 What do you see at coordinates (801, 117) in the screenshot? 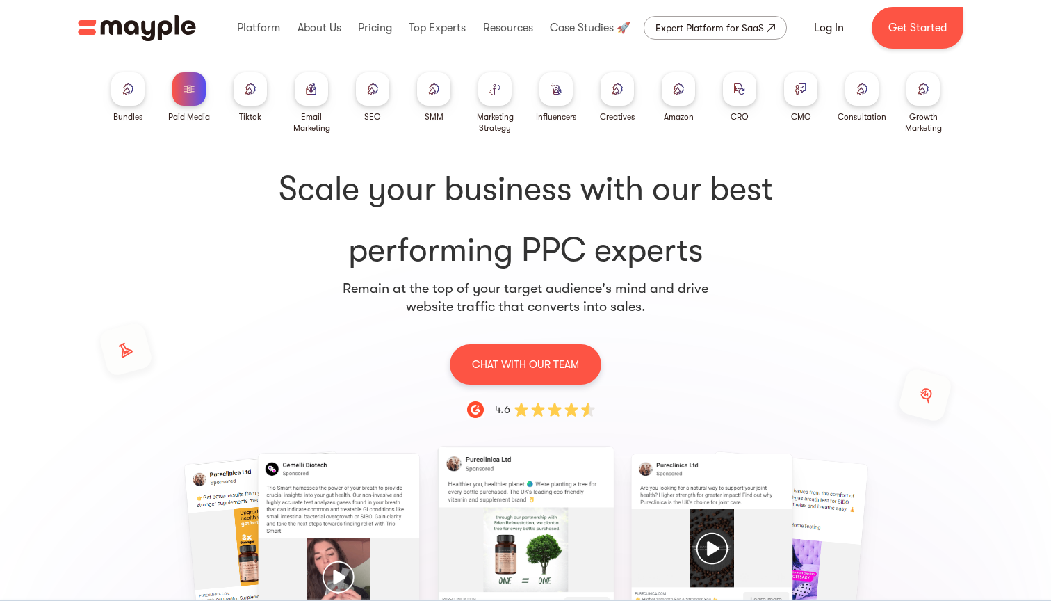
I see `div: CMO` at bounding box center [801, 117].